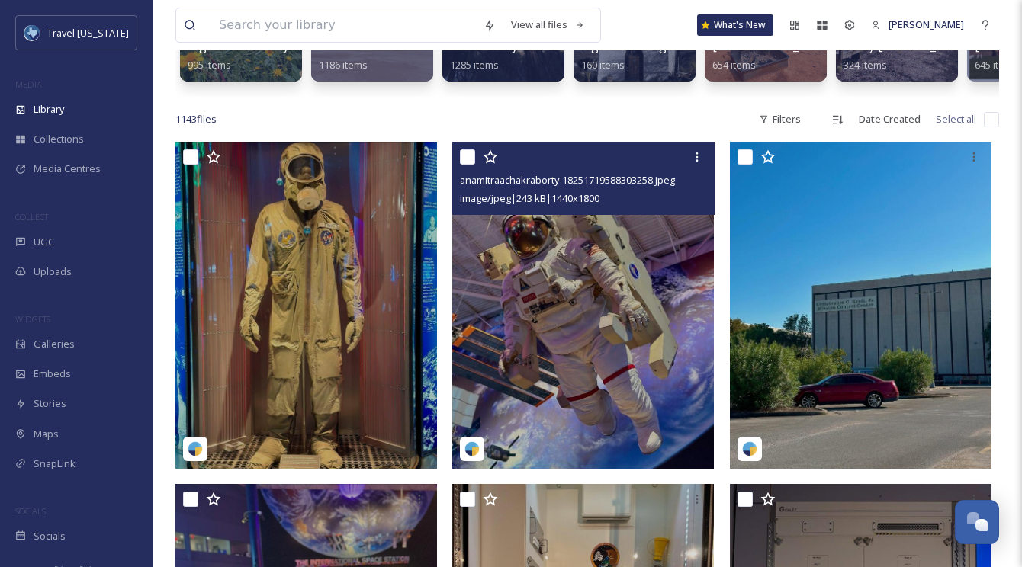 The height and width of the screenshot is (567, 1022). What do you see at coordinates (343, 25) in the screenshot?
I see `input: Search your library` at bounding box center [343, 25].